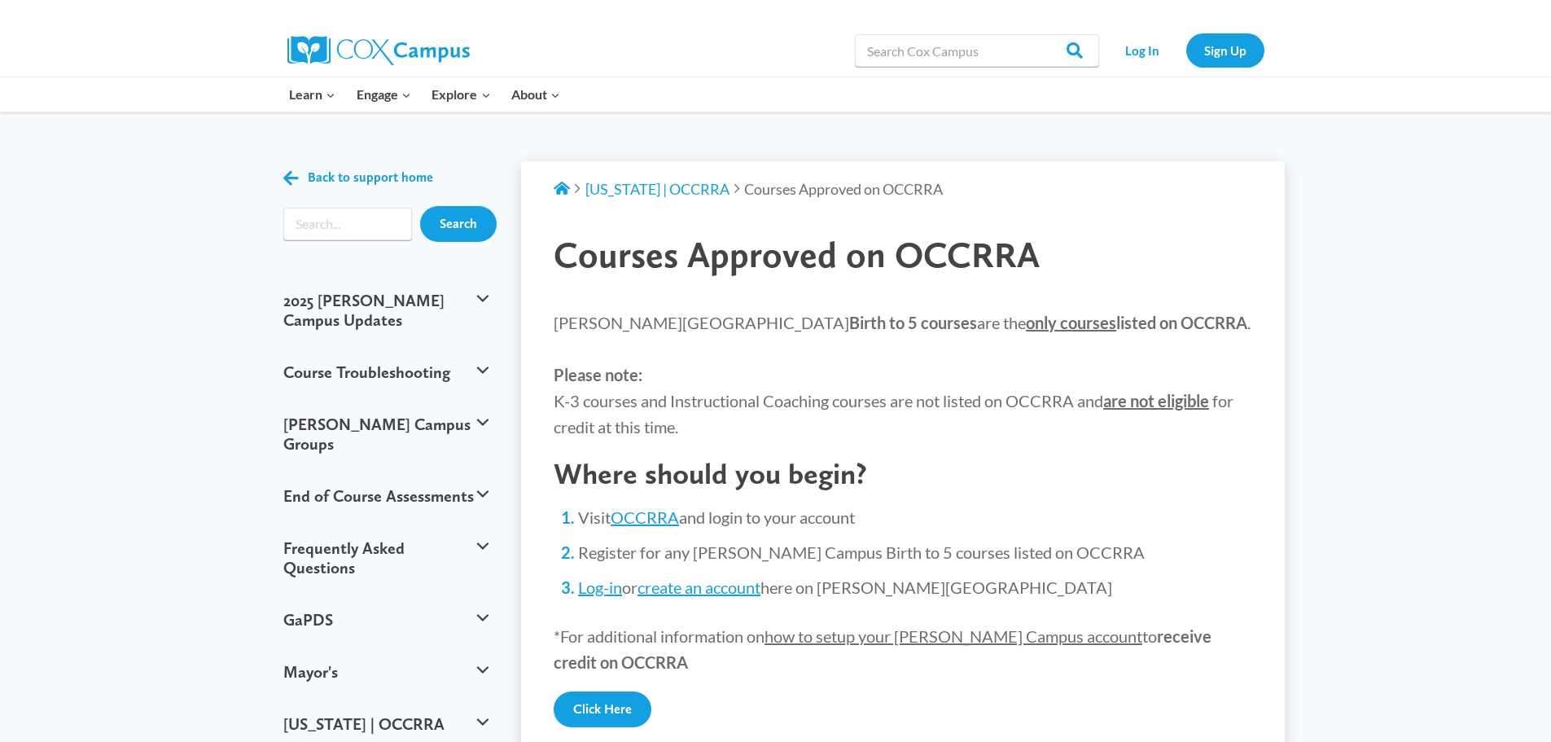 The height and width of the screenshot is (742, 1551). I want to click on a: Log In, so click(1143, 50).